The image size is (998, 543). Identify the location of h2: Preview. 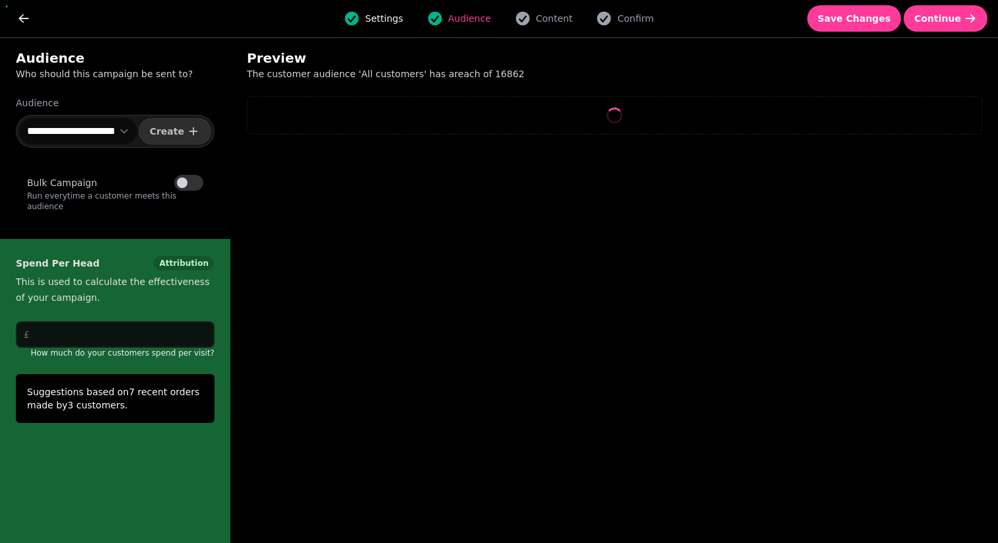
(373, 58).